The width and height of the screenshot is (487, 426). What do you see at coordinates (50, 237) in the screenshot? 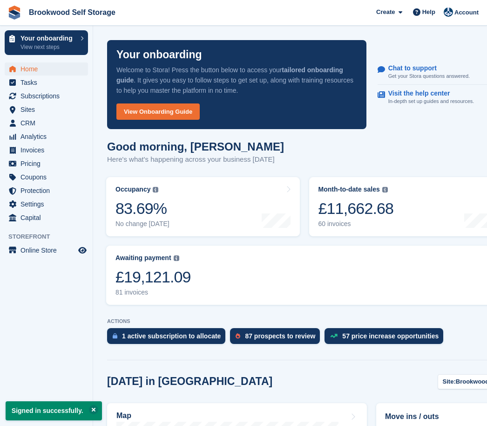
I see `span: Storefront` at bounding box center [50, 237].